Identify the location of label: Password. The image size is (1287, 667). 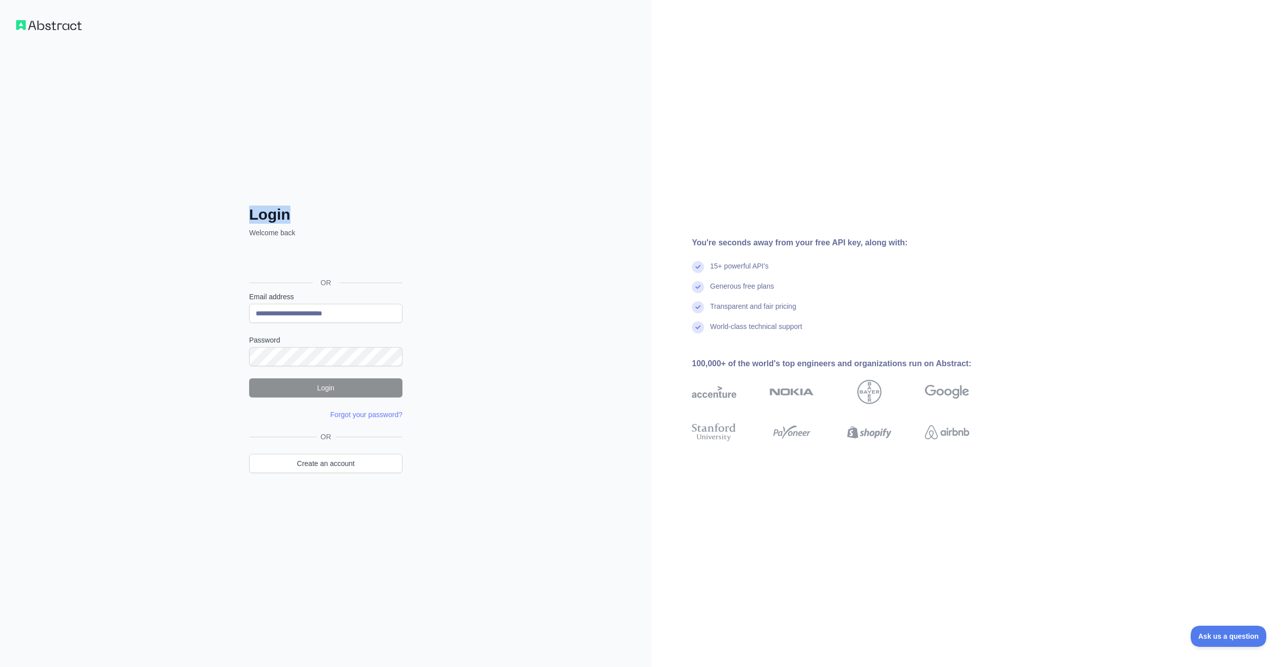
(326, 340).